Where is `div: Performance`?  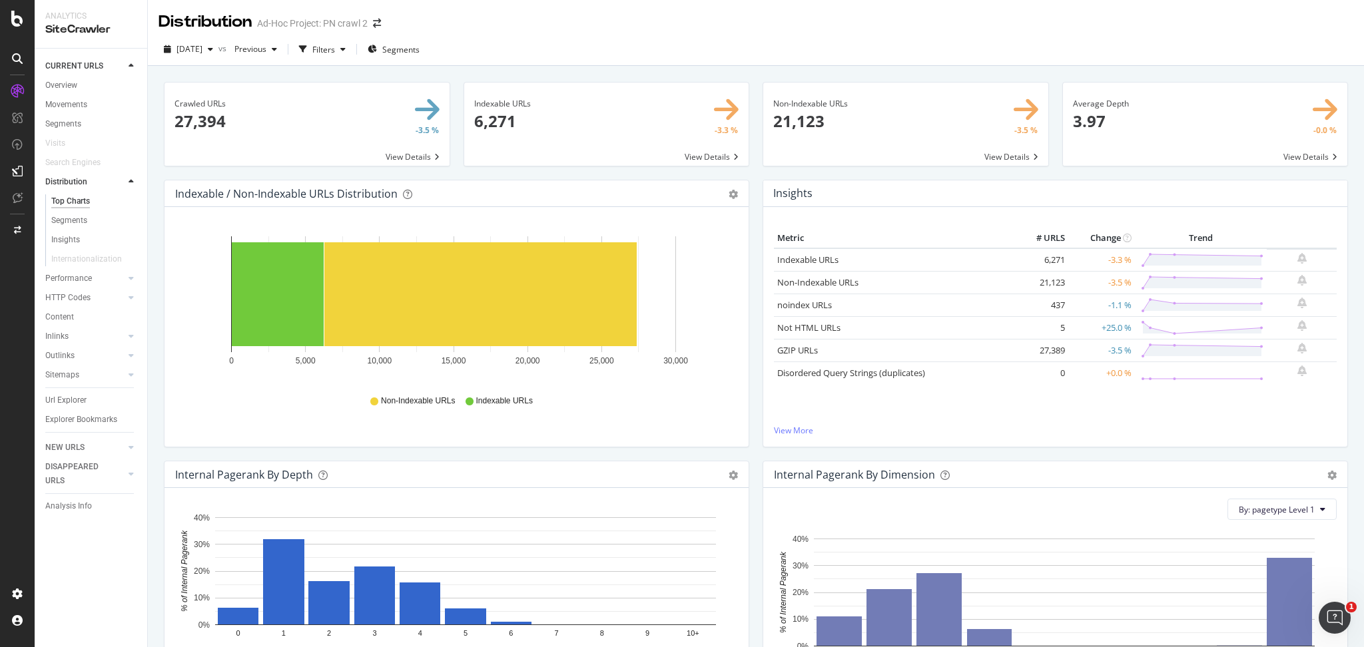
div: Performance is located at coordinates (69, 278).